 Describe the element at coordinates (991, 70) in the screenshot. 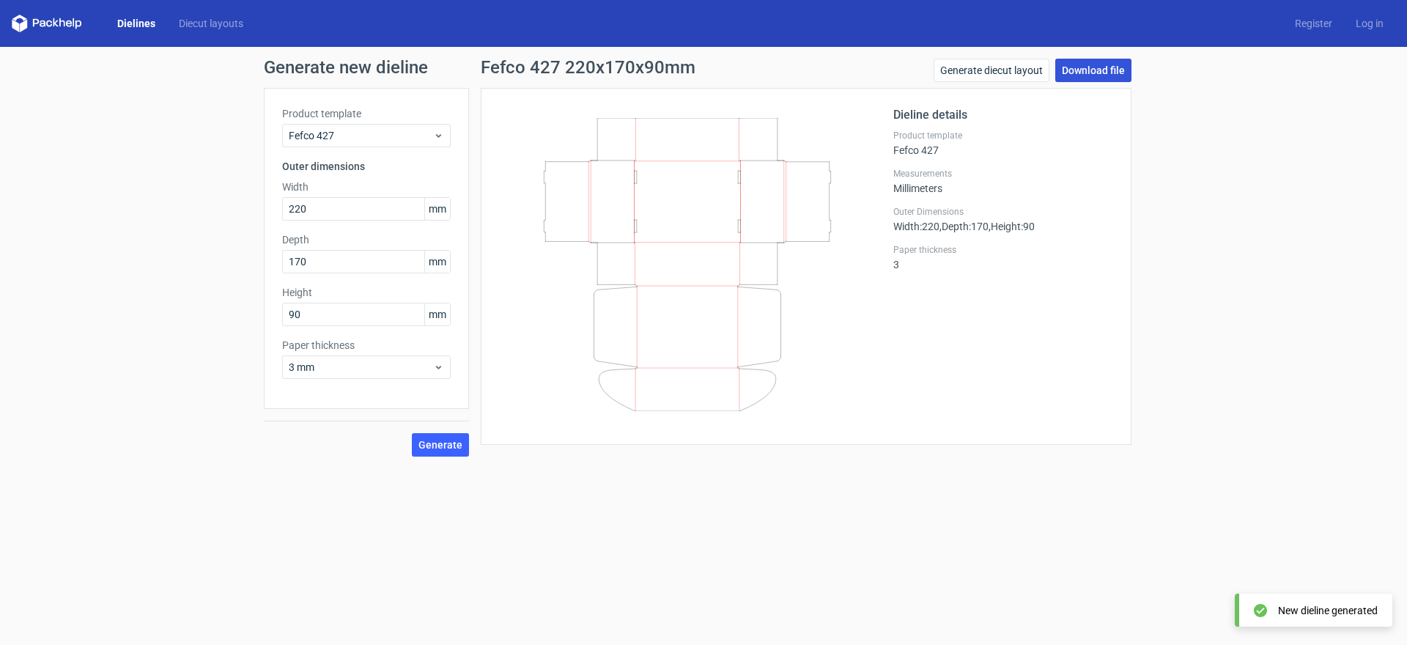

I see `a: Generate diecut layout` at that location.